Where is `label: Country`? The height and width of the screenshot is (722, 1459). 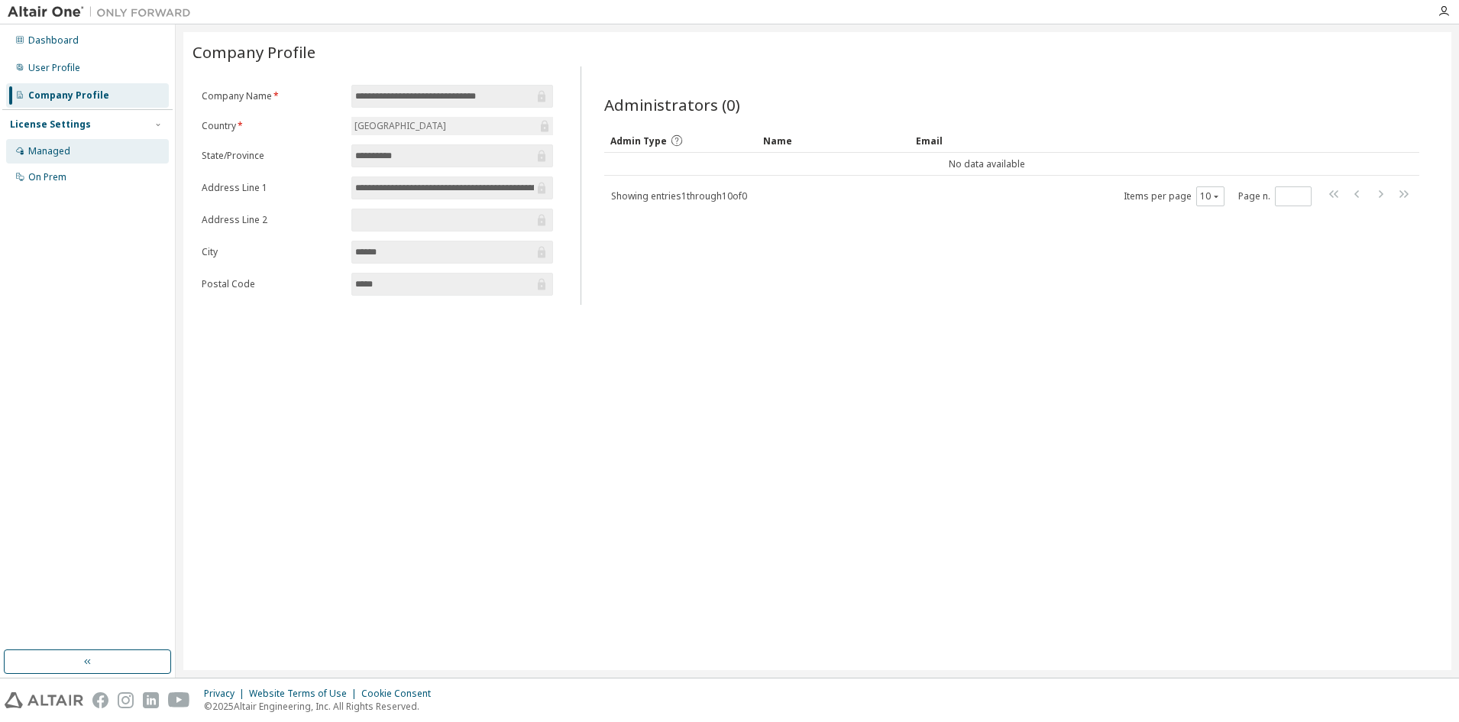 label: Country is located at coordinates (272, 126).